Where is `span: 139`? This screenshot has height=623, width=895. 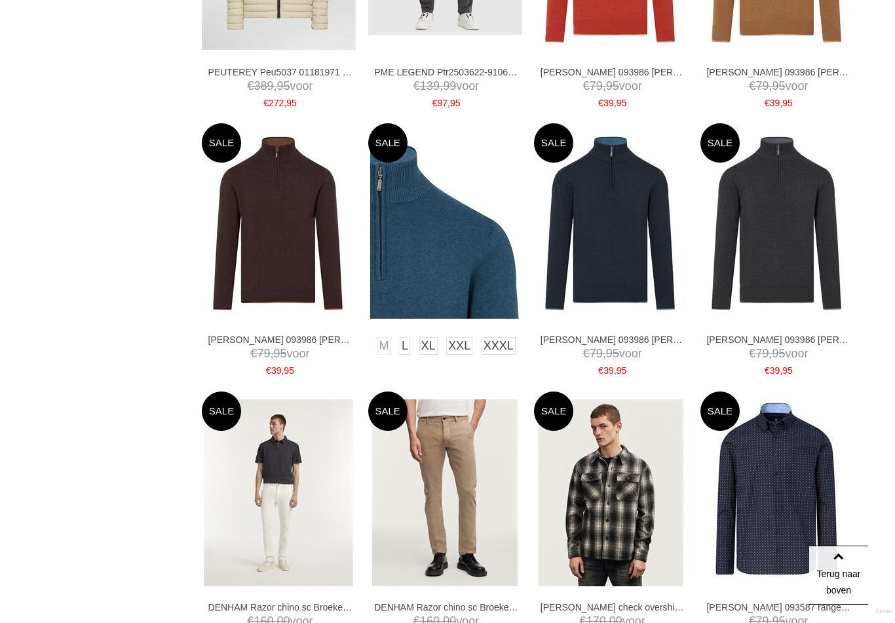 span: 139 is located at coordinates (430, 86).